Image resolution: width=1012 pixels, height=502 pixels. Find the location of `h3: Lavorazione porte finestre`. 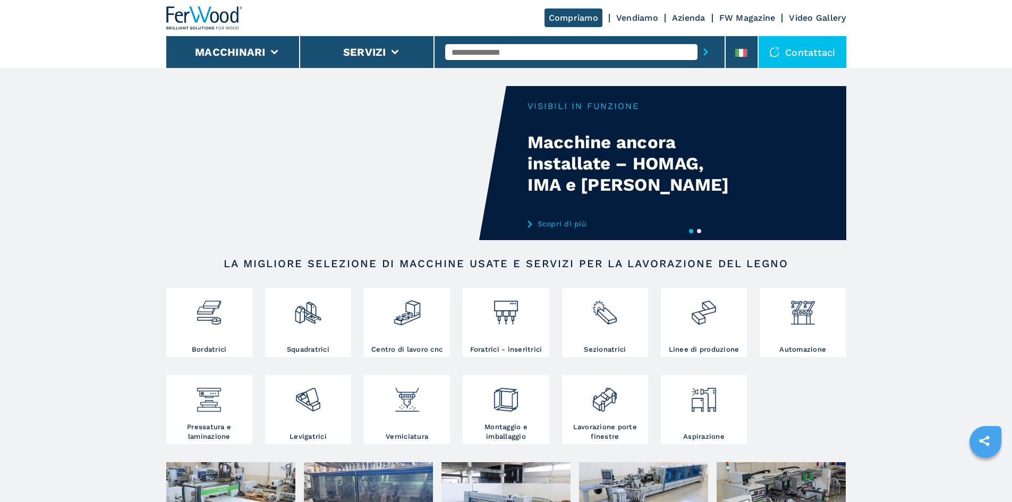

h3: Lavorazione porte finestre is located at coordinates (605, 432).